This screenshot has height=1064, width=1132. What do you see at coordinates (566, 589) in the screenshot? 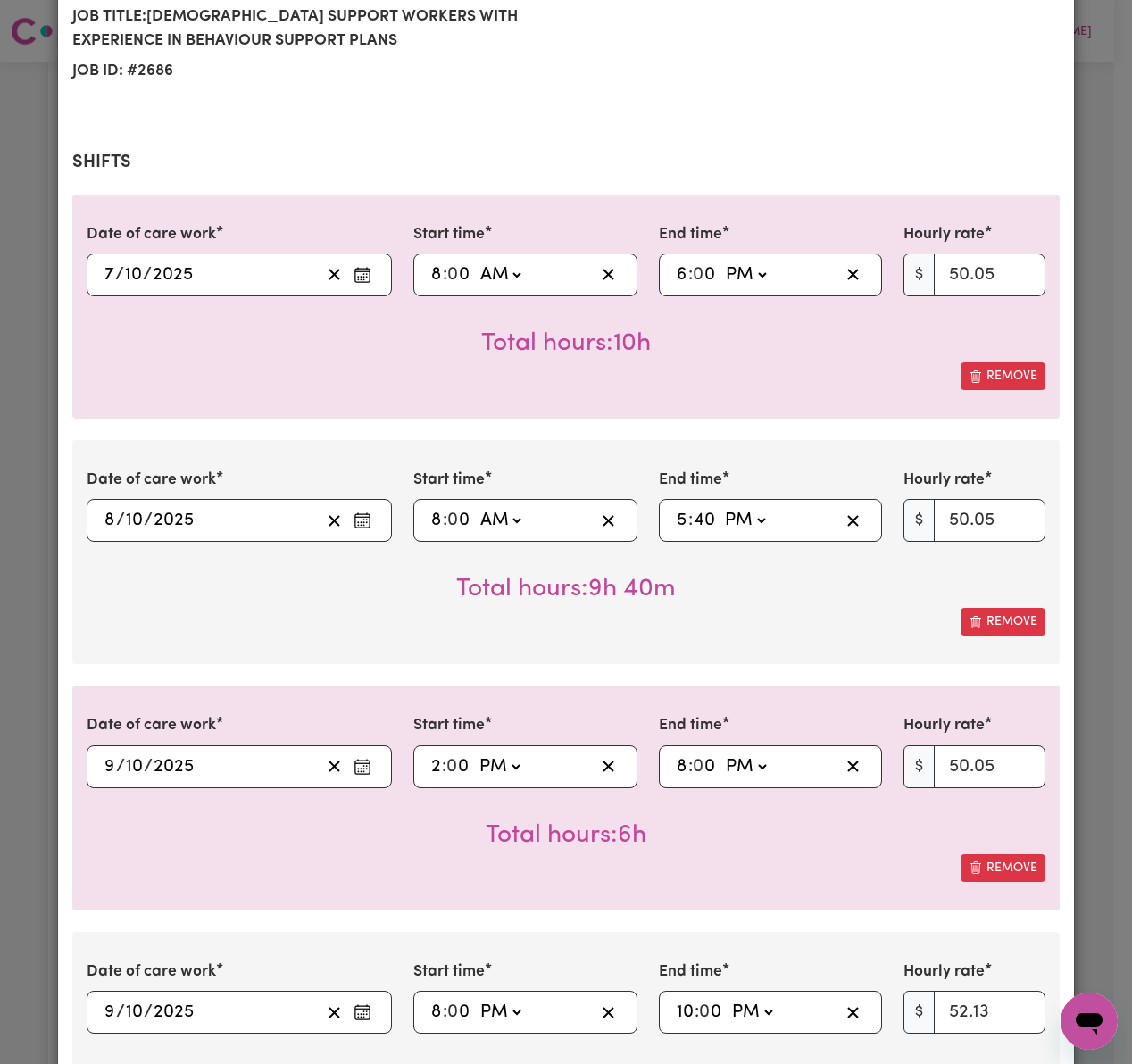
I see `span: Total hours worked: 9 hours 40 minutes` at bounding box center [566, 589].